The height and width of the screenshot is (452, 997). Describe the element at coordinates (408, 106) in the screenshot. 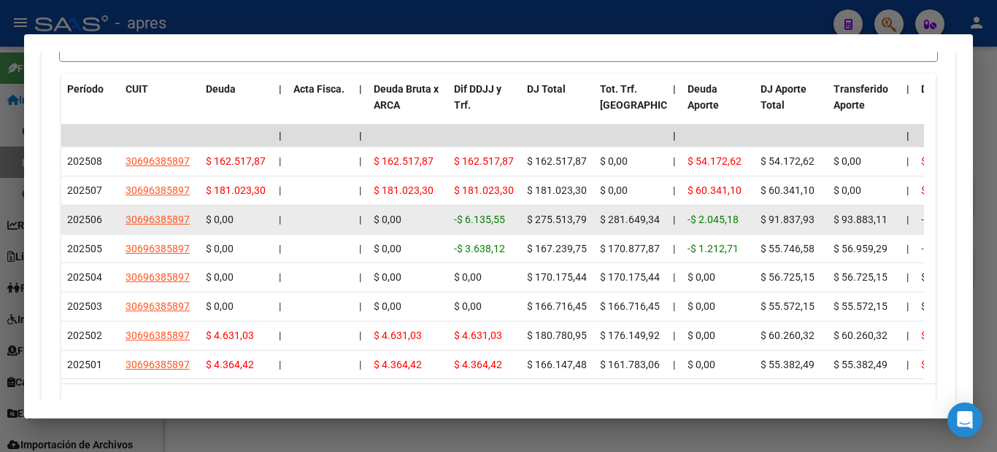

I see `datatable-header-cell: Deuda Bruta x ARCA` at that location.